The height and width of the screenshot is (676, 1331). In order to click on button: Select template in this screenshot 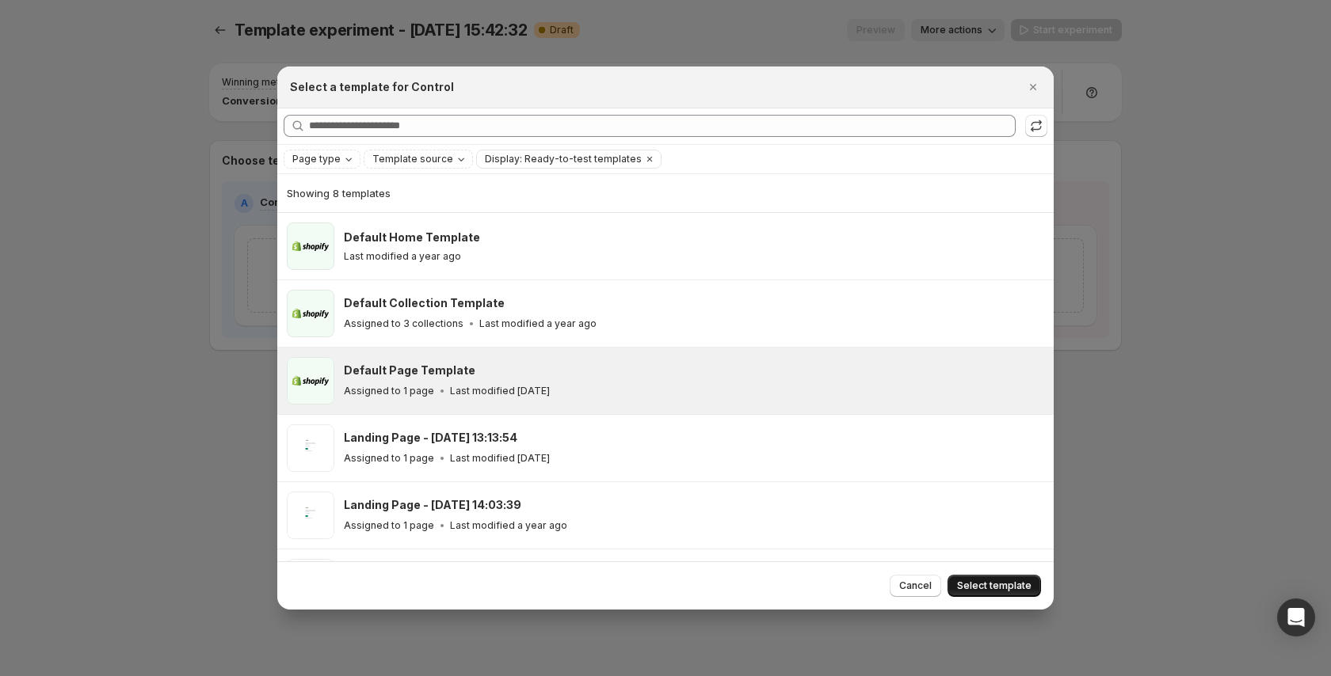, I will do `click(994, 586)`.